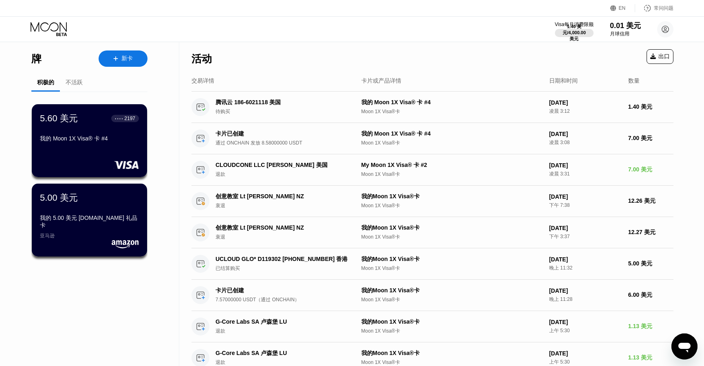 The image size is (704, 366). I want to click on div: 常问问题, so click(654, 8).